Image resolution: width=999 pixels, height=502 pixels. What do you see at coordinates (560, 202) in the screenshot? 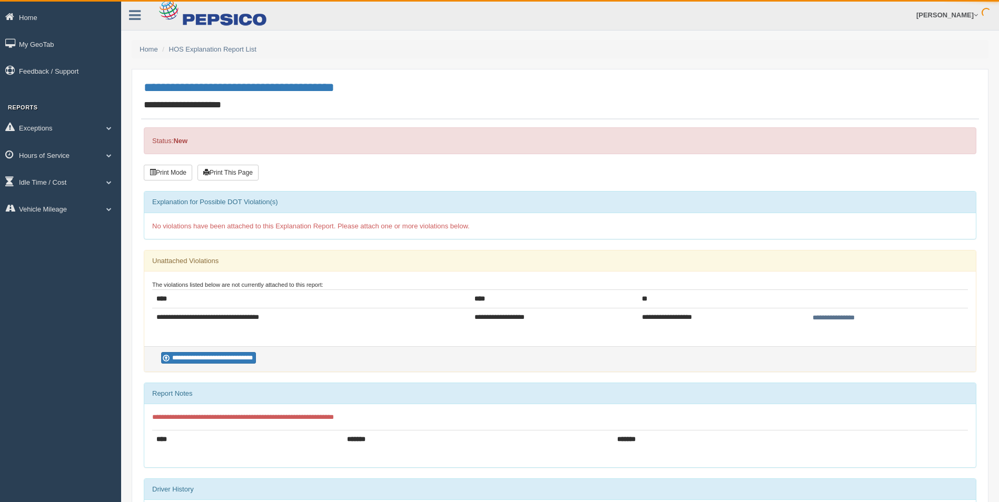
I see `div: Explanation for Possible DOT Violation(s)` at bounding box center [560, 202].